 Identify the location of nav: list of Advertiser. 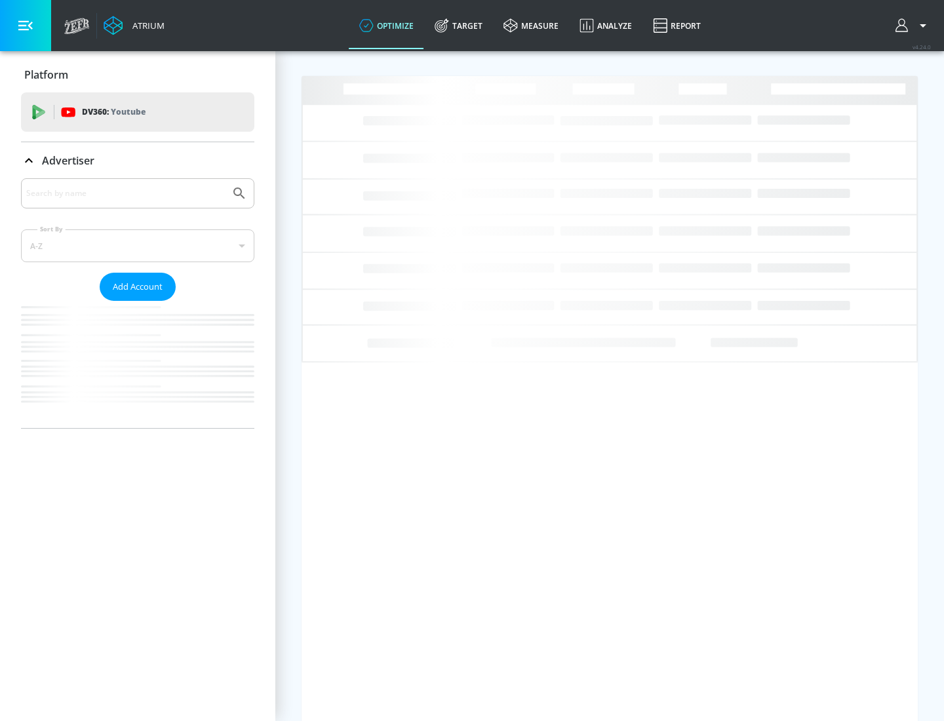
(138, 365).